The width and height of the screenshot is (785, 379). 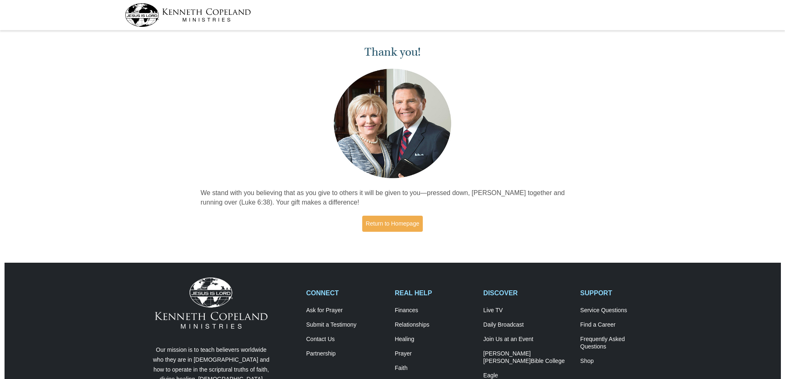 I want to click on a: Prayer, so click(x=435, y=354).